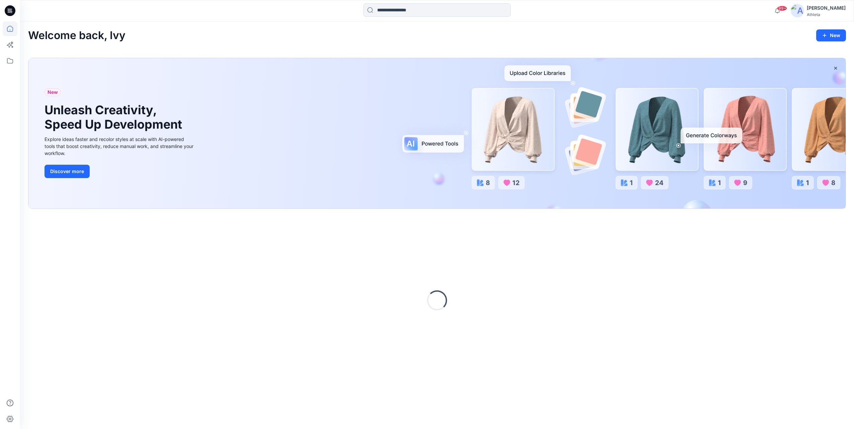 This screenshot has width=854, height=429. Describe the element at coordinates (120, 146) in the screenshot. I see `div: Explore ideas faster and recolor styles at scale with AI-powered tools that boost creativity, red...` at that location.